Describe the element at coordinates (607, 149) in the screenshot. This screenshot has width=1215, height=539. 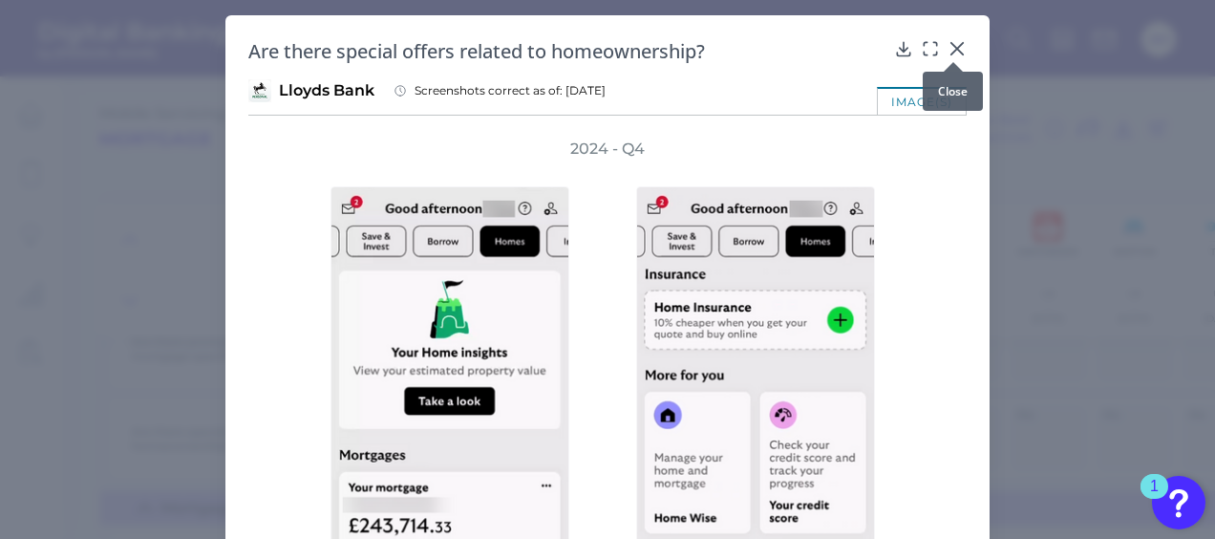
I see `h3: 2024 - Q4` at that location.